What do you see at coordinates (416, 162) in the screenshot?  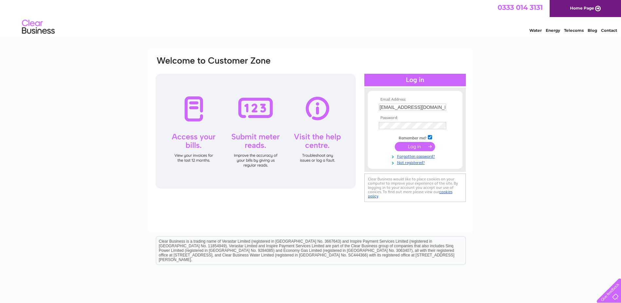 I see `a: Not registered?` at bounding box center [416, 162].